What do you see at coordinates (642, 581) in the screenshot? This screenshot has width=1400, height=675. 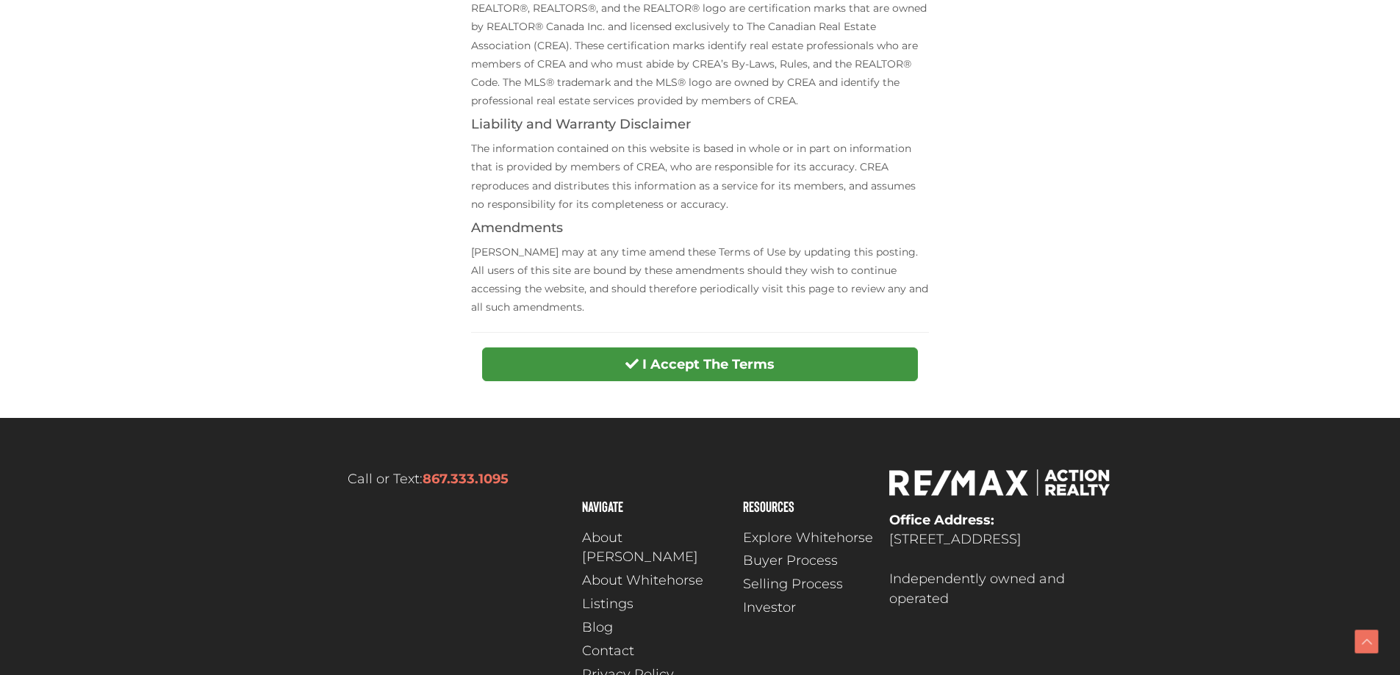 I see `span: About Whitehorse` at bounding box center [642, 581].